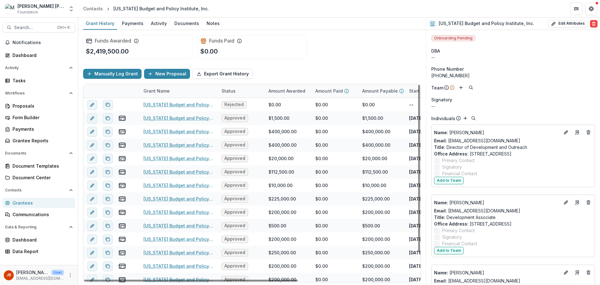 Image resolution: width=600 pixels, height=285 pixels. I want to click on button: Delete, so click(594, 24).